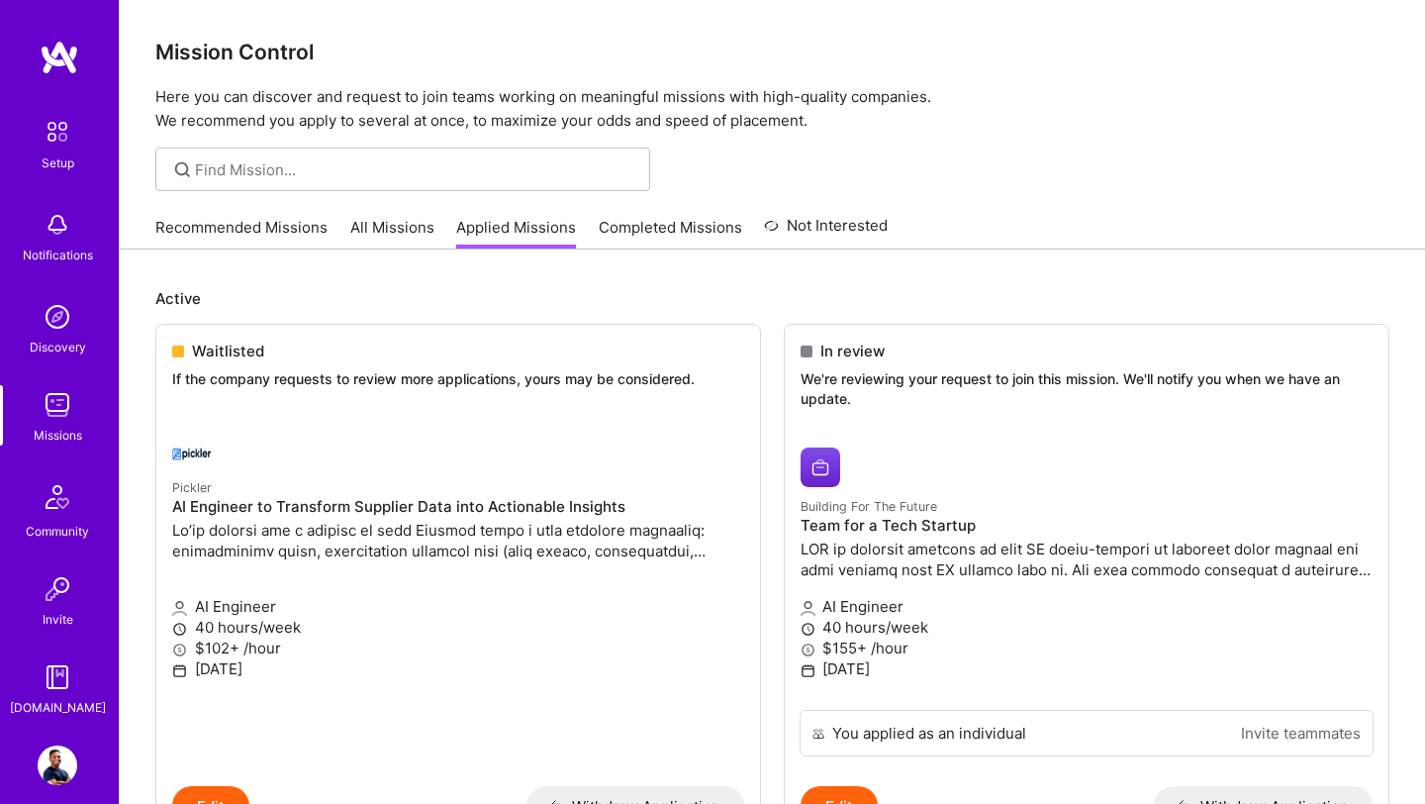 This screenshot has height=804, width=1425. Describe the element at coordinates (57, 677) in the screenshot. I see `img: guide book` at that location.